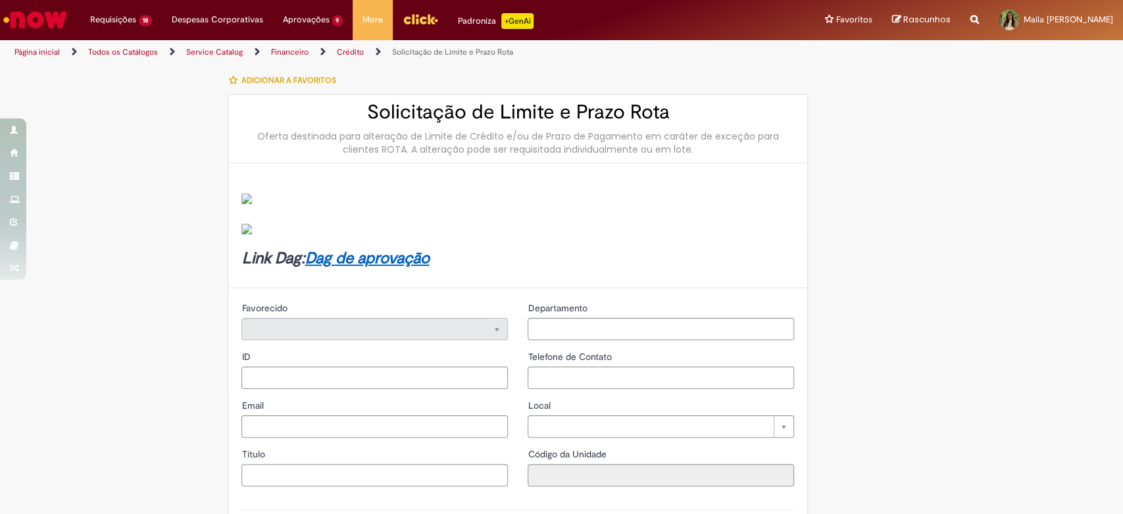 The width and height of the screenshot is (1123, 514). I want to click on a: Crédito, so click(350, 52).